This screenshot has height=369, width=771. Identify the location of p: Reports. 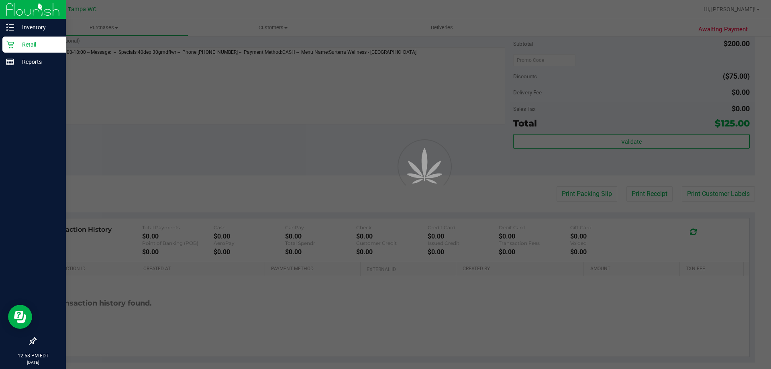
(38, 62).